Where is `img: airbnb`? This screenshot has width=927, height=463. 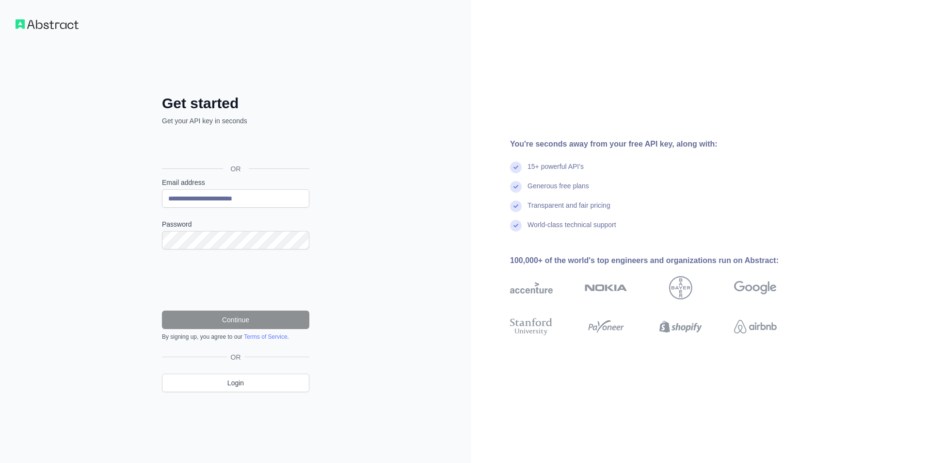
img: airbnb is located at coordinates (756, 326).